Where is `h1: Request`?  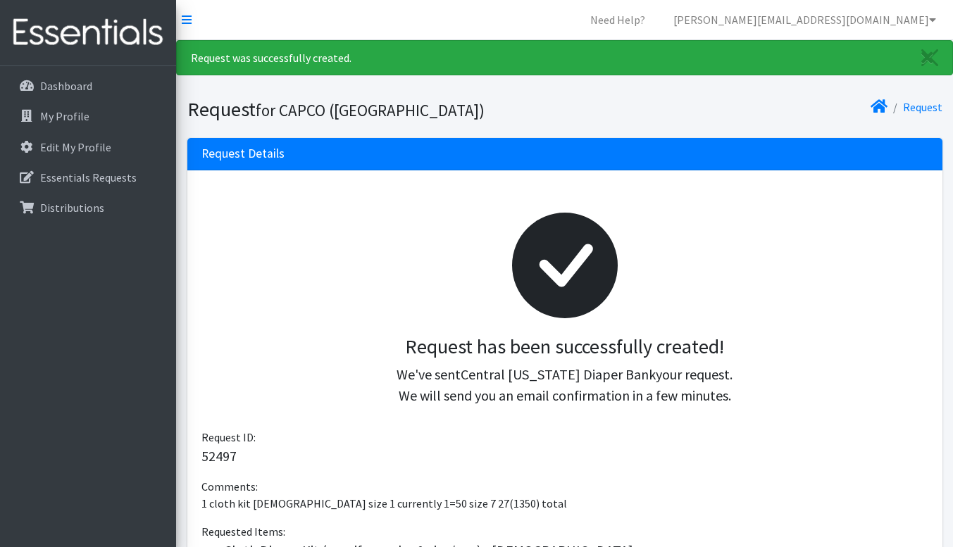
h1: Request is located at coordinates (373, 109).